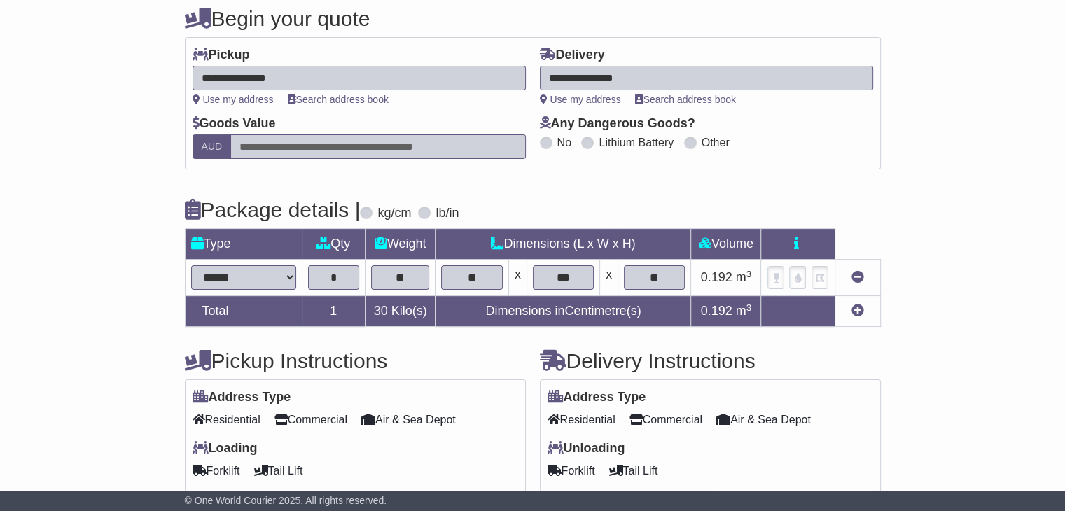  Describe the element at coordinates (636, 142) in the screenshot. I see `label: Lithium Battery` at that location.